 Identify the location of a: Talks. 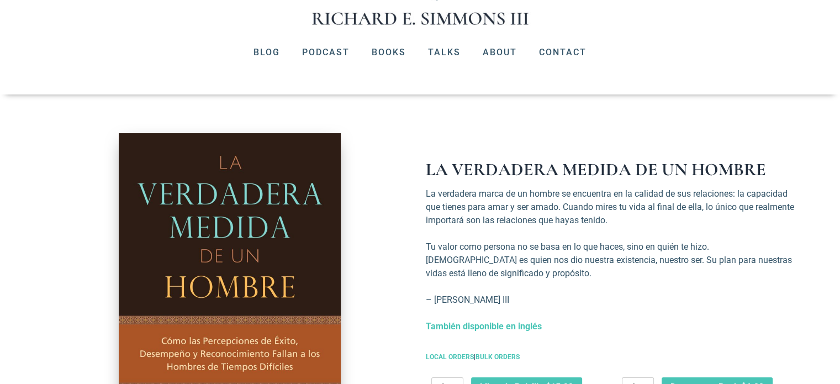
(444, 52).